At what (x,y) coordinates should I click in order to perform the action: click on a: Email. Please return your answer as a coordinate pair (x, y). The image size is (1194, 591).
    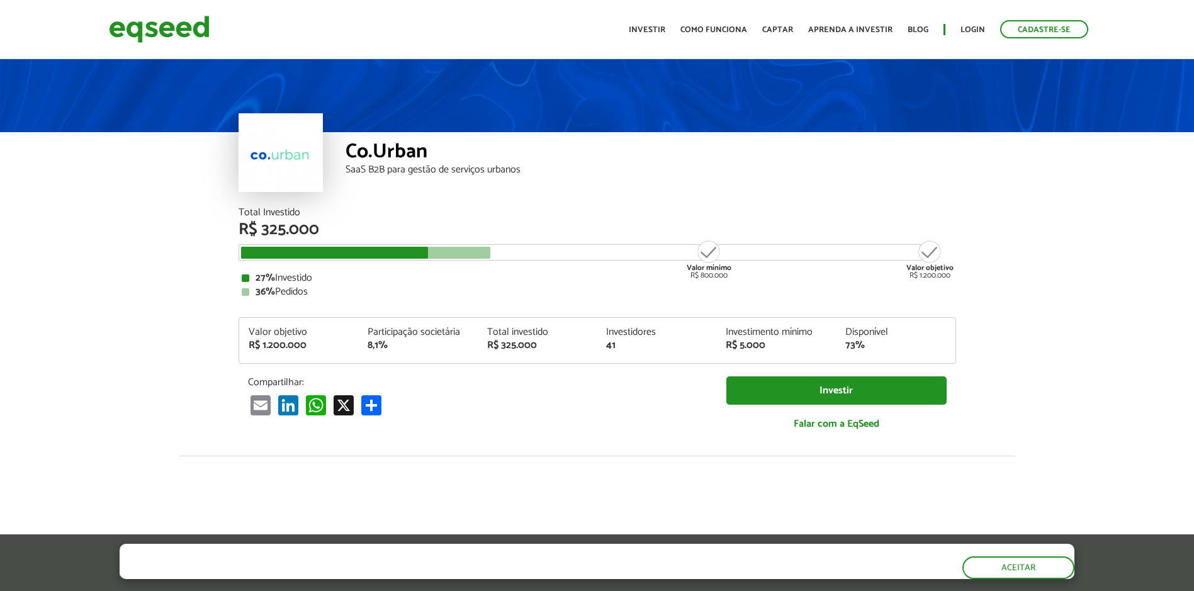
    Looking at the image, I should click on (260, 405).